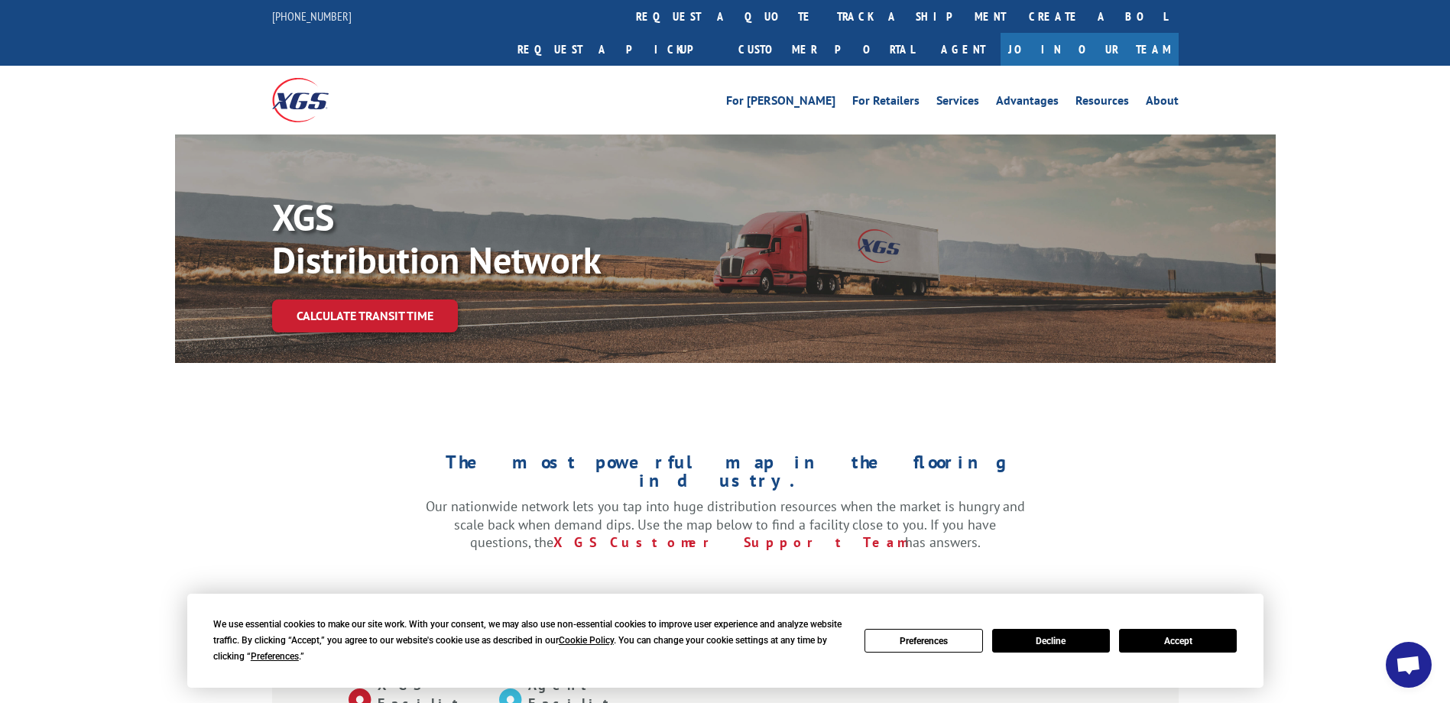 This screenshot has height=703, width=1450. I want to click on div: We use essential cookies to make our site work. With your consent, we may also use non-essential ..., so click(530, 640).